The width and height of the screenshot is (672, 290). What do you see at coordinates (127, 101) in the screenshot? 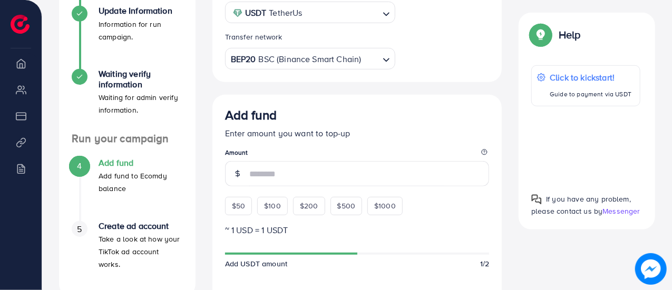
I see `li: Waiting verify information` at bounding box center [127, 101].